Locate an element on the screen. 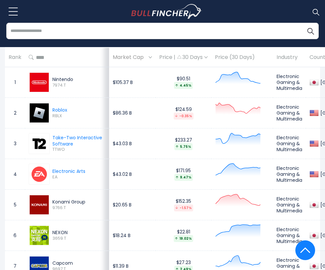 The image size is (325, 270). th: Price (30 Days) is located at coordinates (242, 57).